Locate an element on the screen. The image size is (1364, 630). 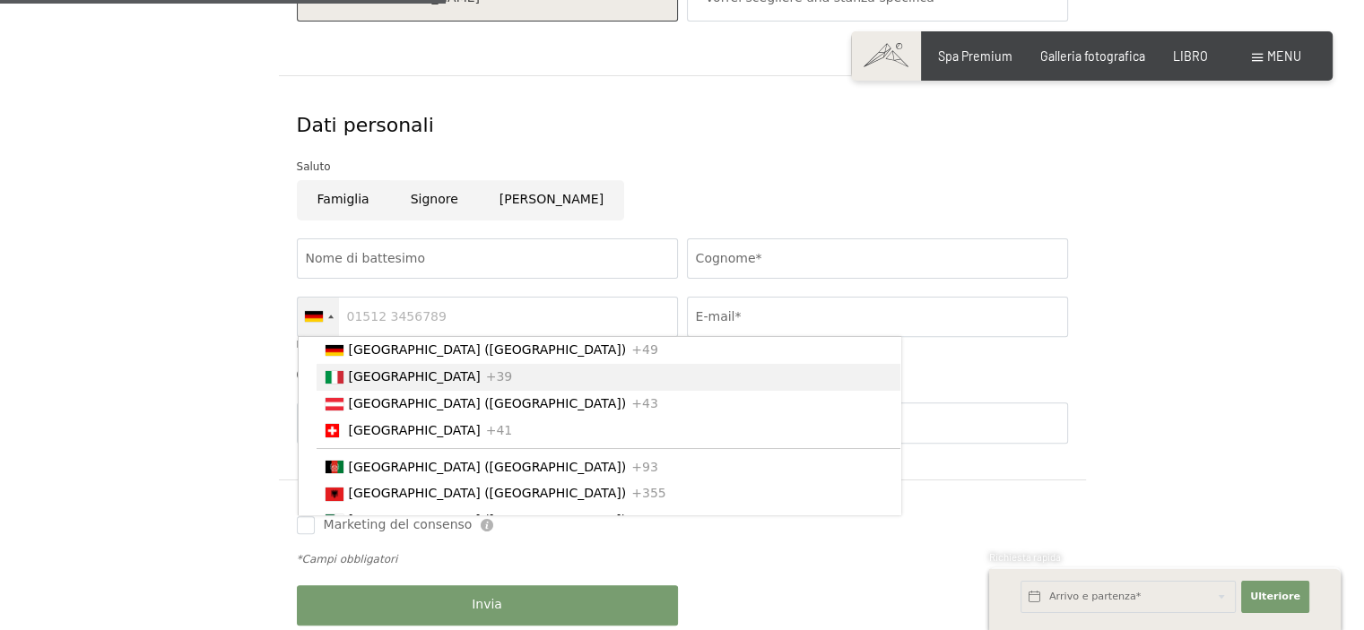
font: +39 is located at coordinates (499, 377).